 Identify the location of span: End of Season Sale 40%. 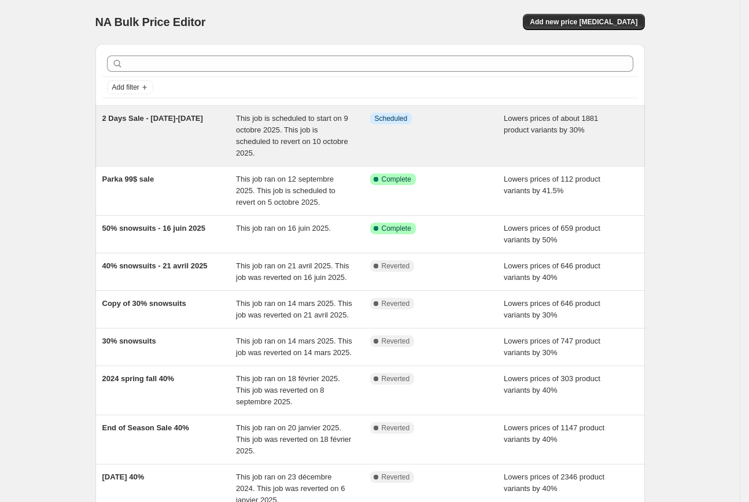
(146, 428).